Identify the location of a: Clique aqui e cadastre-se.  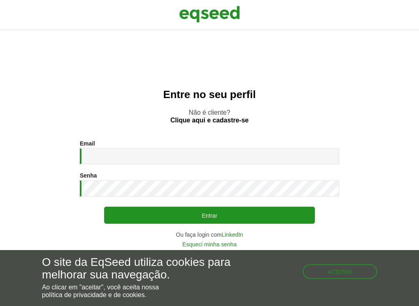
(209, 120).